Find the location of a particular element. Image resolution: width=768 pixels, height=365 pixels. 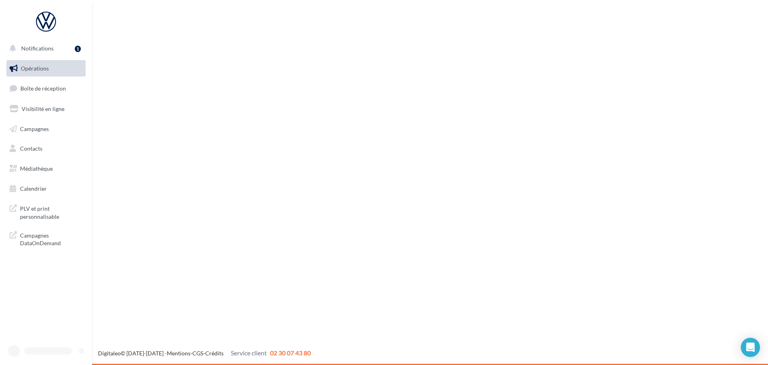

span: Contacts is located at coordinates (31, 148).